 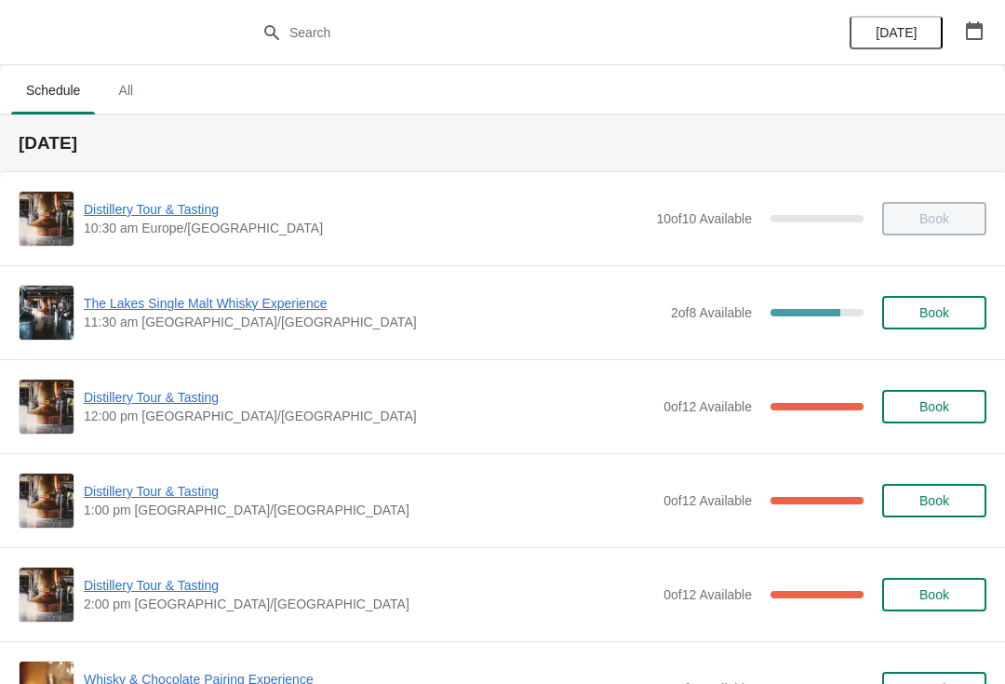 I want to click on img: Distillery Tour & Tasting | | 10:30 am Europe/London, so click(x=47, y=219).